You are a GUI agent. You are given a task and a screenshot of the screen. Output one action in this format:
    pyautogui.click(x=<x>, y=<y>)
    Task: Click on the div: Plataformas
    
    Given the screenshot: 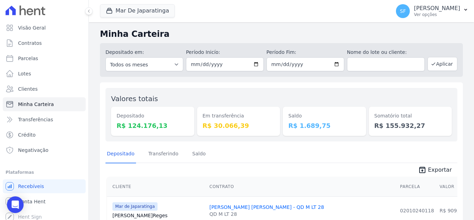 What is the action you would take?
    pyautogui.click(x=44, y=172)
    